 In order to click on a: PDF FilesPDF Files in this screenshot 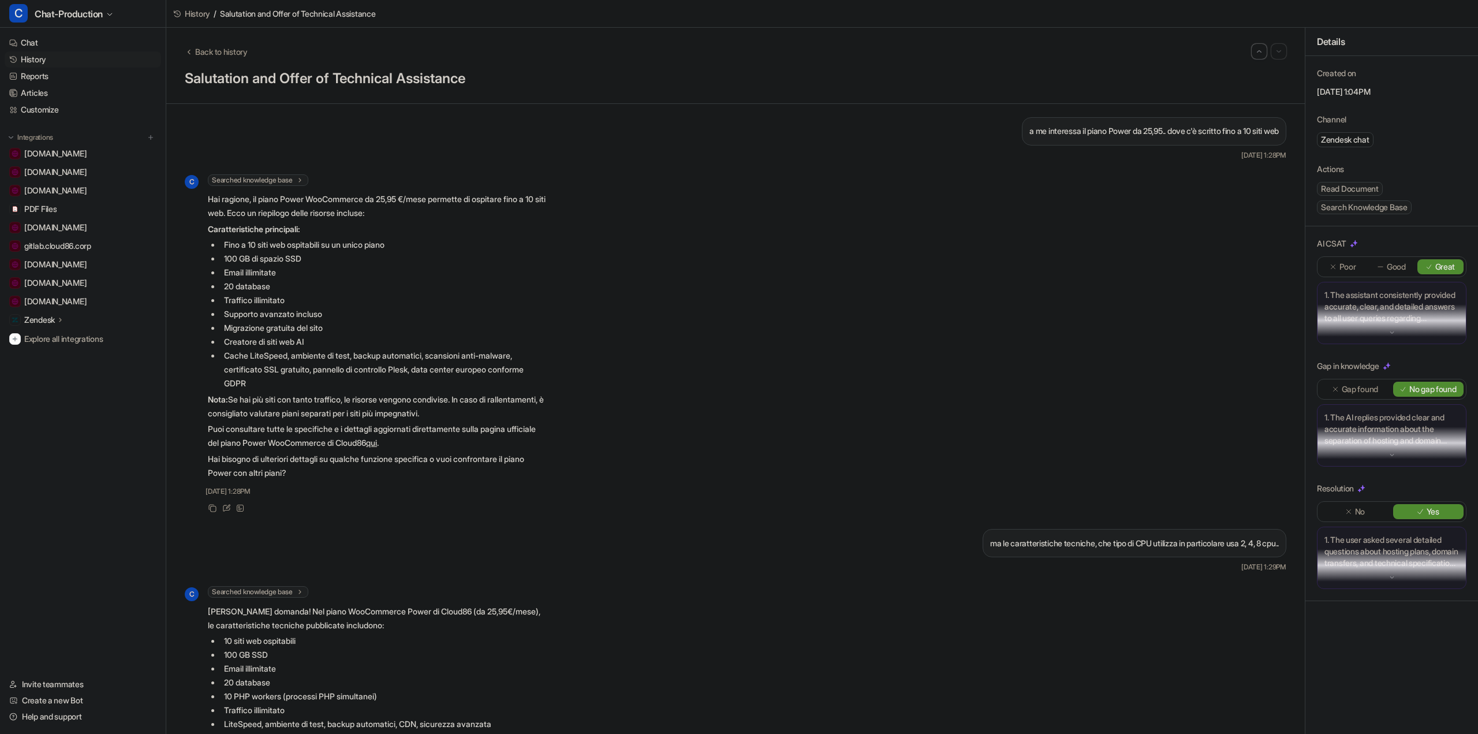, I will do `click(83, 209)`.